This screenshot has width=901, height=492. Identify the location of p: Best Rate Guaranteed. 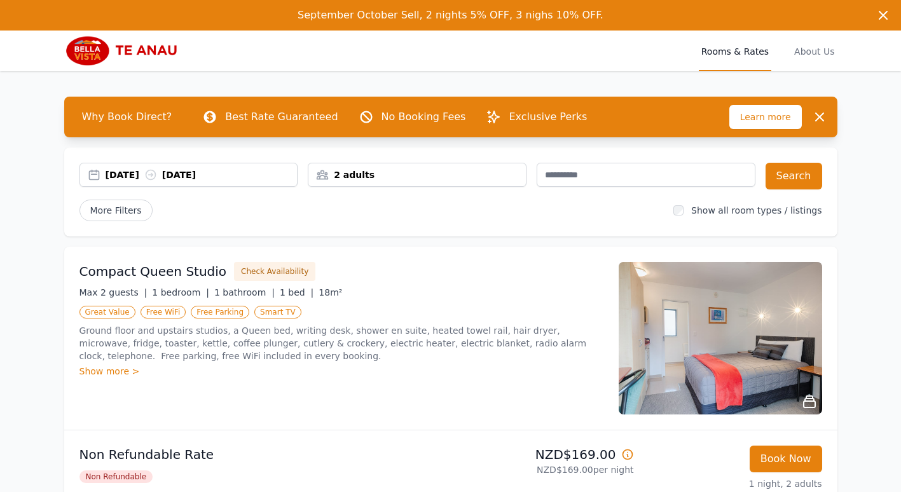
(281, 117).